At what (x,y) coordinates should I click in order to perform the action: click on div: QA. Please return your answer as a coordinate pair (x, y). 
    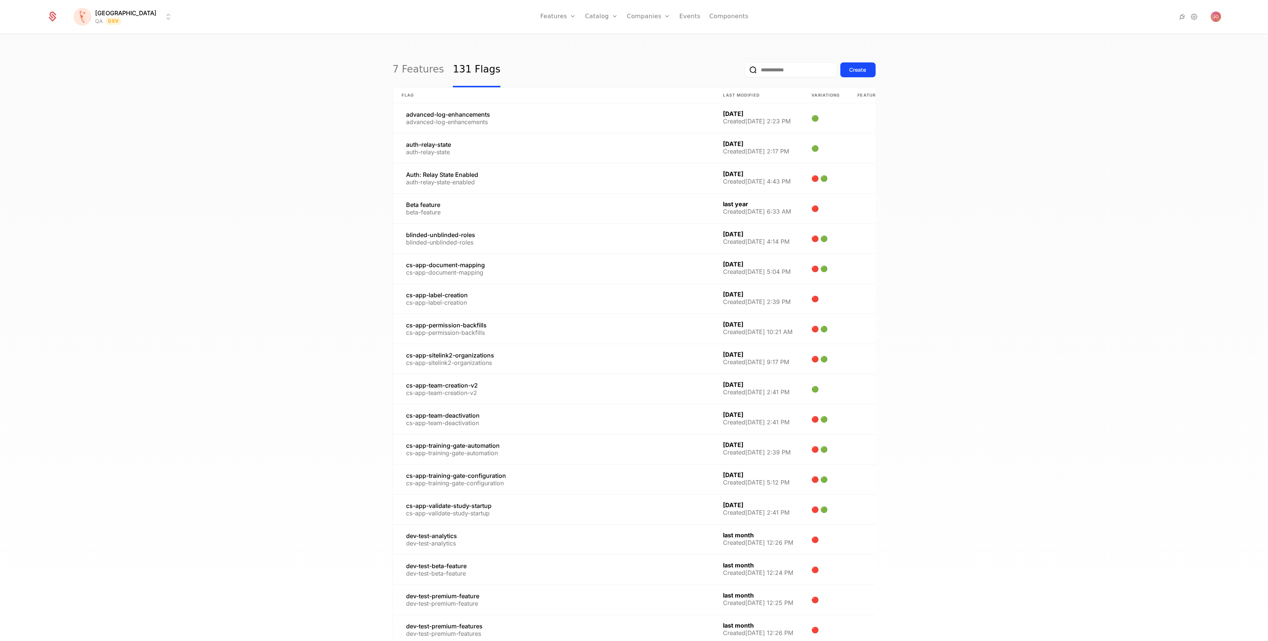
    Looking at the image, I should click on (99, 21).